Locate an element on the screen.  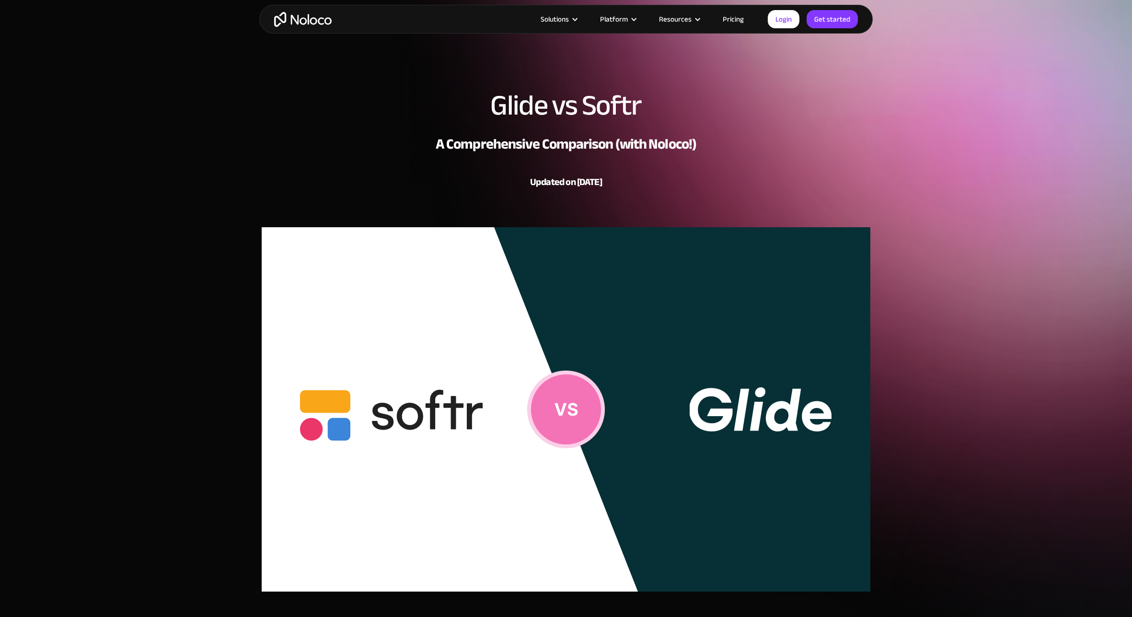
a: Get started is located at coordinates (832, 19).